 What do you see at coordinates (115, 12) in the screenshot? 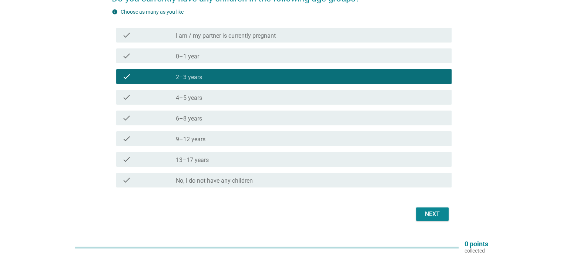
I see `i: info` at bounding box center [115, 12].